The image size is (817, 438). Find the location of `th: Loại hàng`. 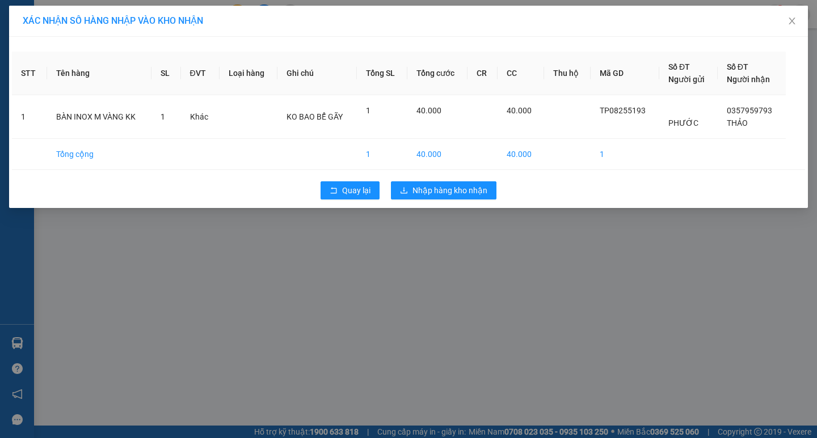

th: Loại hàng is located at coordinates (248, 73).